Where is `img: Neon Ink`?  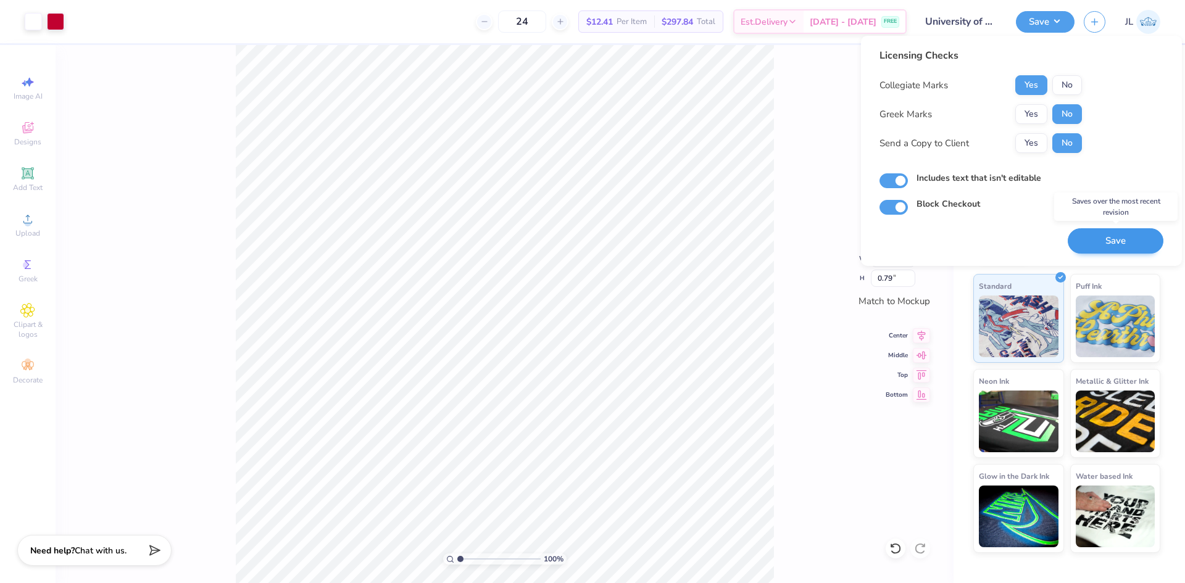
img: Neon Ink is located at coordinates (1018, 421).